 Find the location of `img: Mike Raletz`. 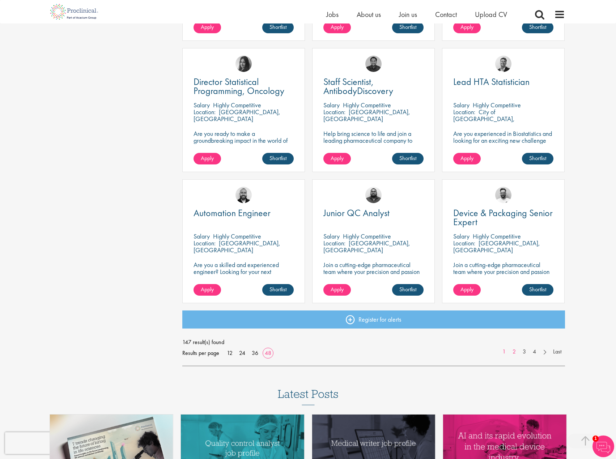

img: Mike Raletz is located at coordinates (373, 64).